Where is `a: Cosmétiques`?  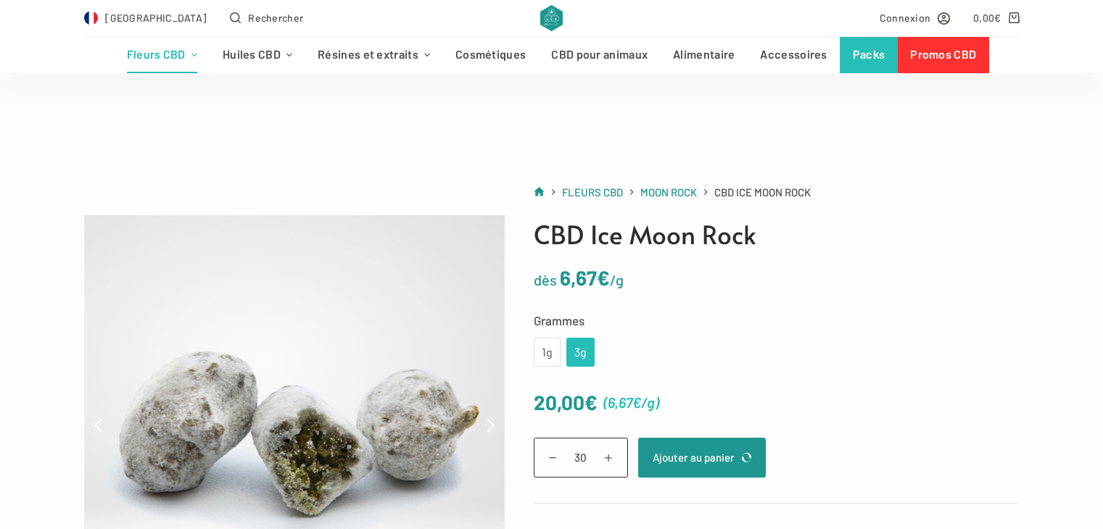 a: Cosmétiques is located at coordinates (491, 55).